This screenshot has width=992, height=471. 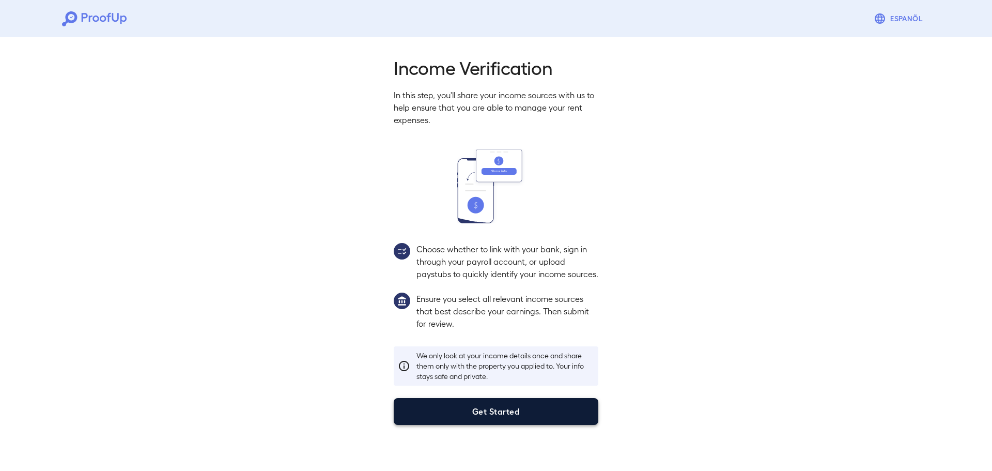 What do you see at coordinates (402, 301) in the screenshot?
I see `img: group1.svg` at bounding box center [402, 301].